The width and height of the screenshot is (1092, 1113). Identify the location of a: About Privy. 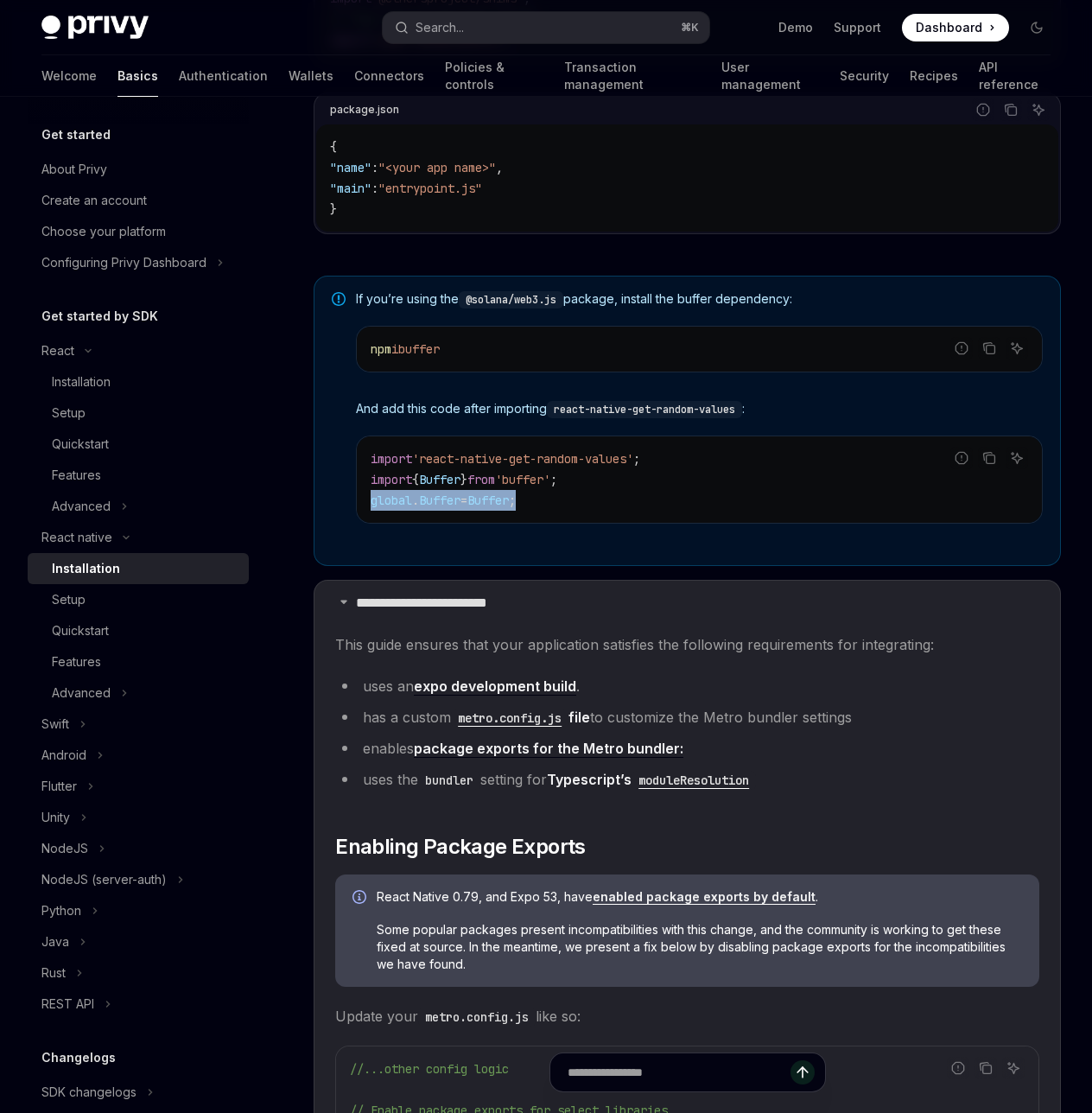
(138, 169).